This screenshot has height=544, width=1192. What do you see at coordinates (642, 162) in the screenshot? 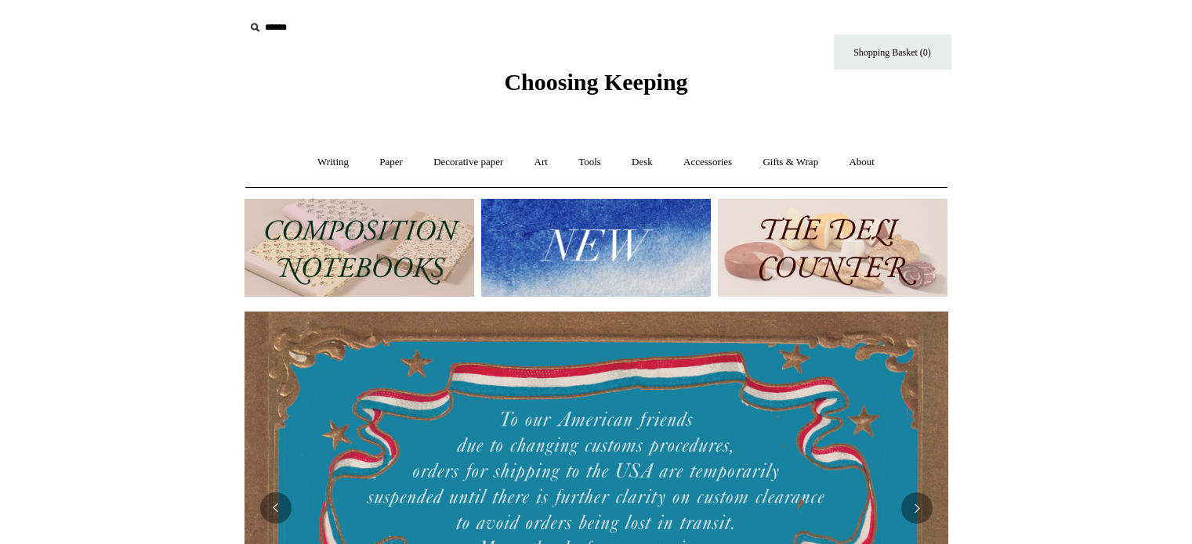
I see `a: Desk` at bounding box center [642, 162].